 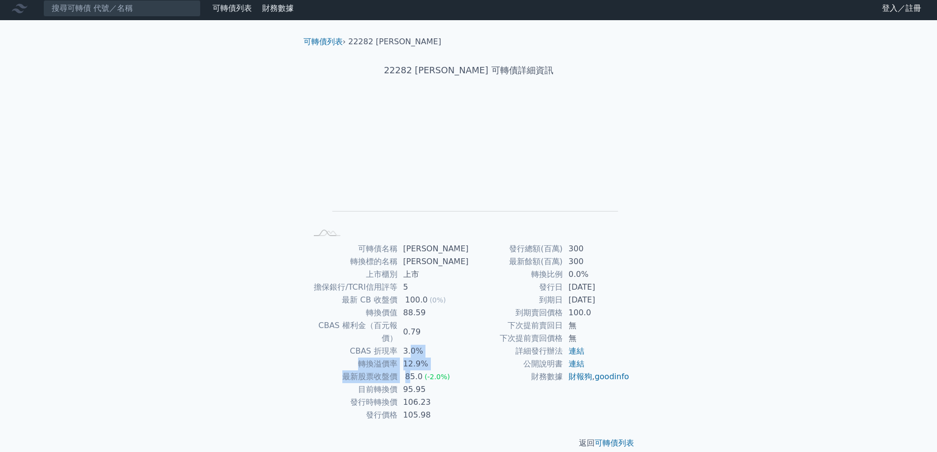 I want to click on td: 5, so click(x=433, y=287).